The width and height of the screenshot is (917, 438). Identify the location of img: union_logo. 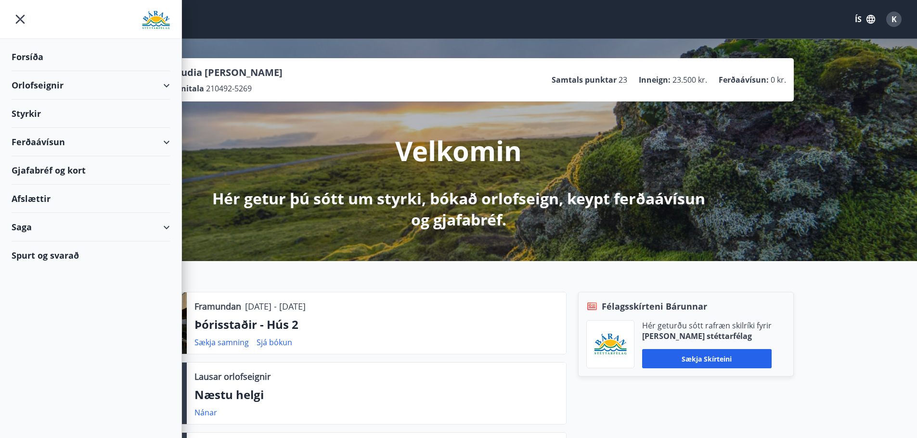
(156, 20).